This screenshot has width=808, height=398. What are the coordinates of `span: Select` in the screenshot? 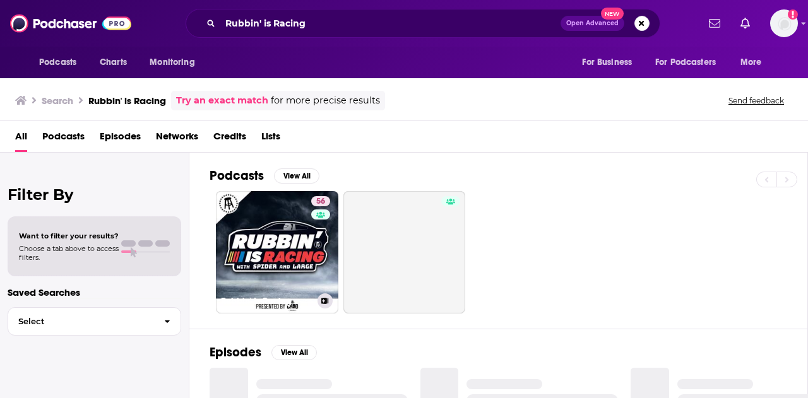 It's located at (81, 321).